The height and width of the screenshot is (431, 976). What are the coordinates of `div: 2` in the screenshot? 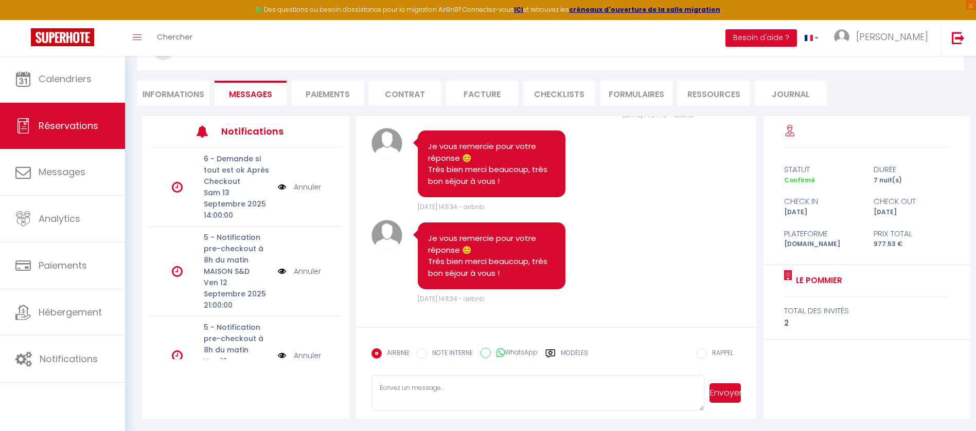 It's located at (866, 323).